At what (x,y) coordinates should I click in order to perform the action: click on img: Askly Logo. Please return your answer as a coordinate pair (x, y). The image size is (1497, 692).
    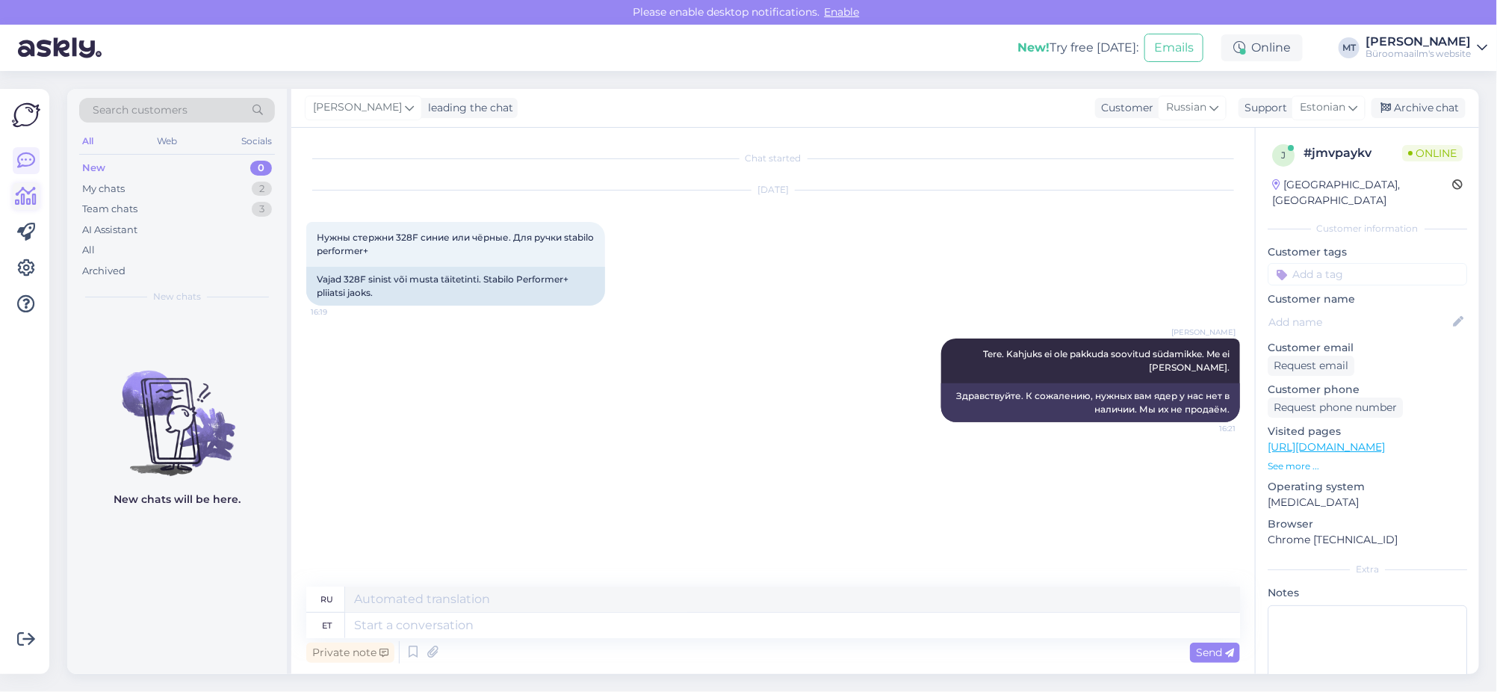
    Looking at the image, I should click on (26, 115).